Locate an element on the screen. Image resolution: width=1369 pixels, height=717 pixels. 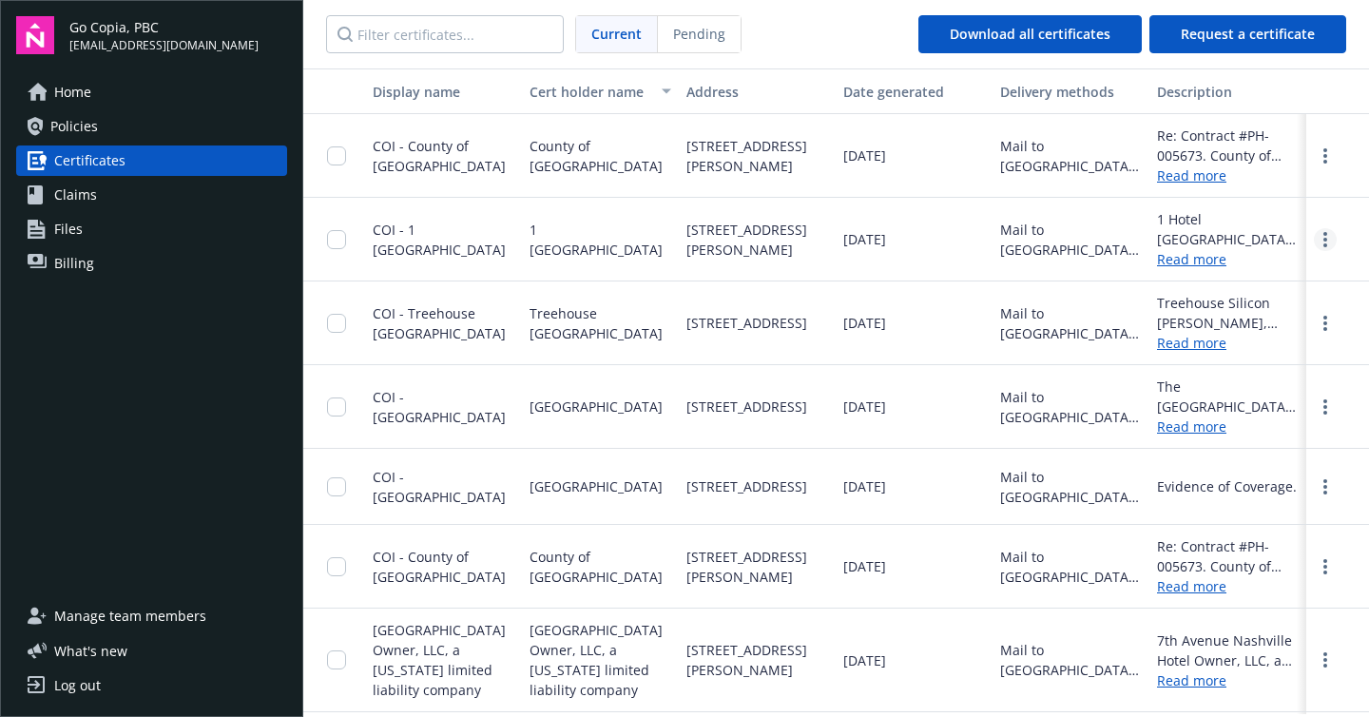
div: Delivery methods is located at coordinates (1071, 91).